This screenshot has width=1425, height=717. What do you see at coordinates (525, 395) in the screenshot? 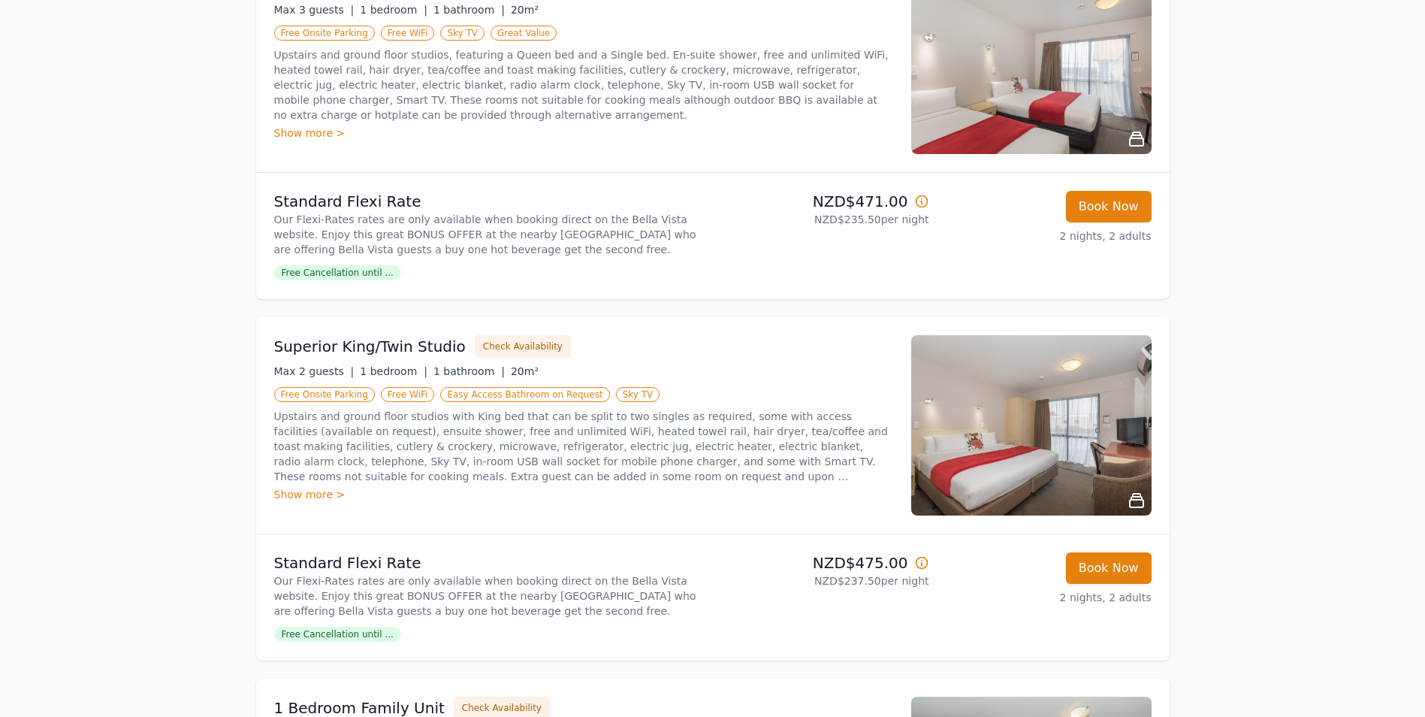
I see `span: Easy Access Bathroom on Request` at bounding box center [525, 395].